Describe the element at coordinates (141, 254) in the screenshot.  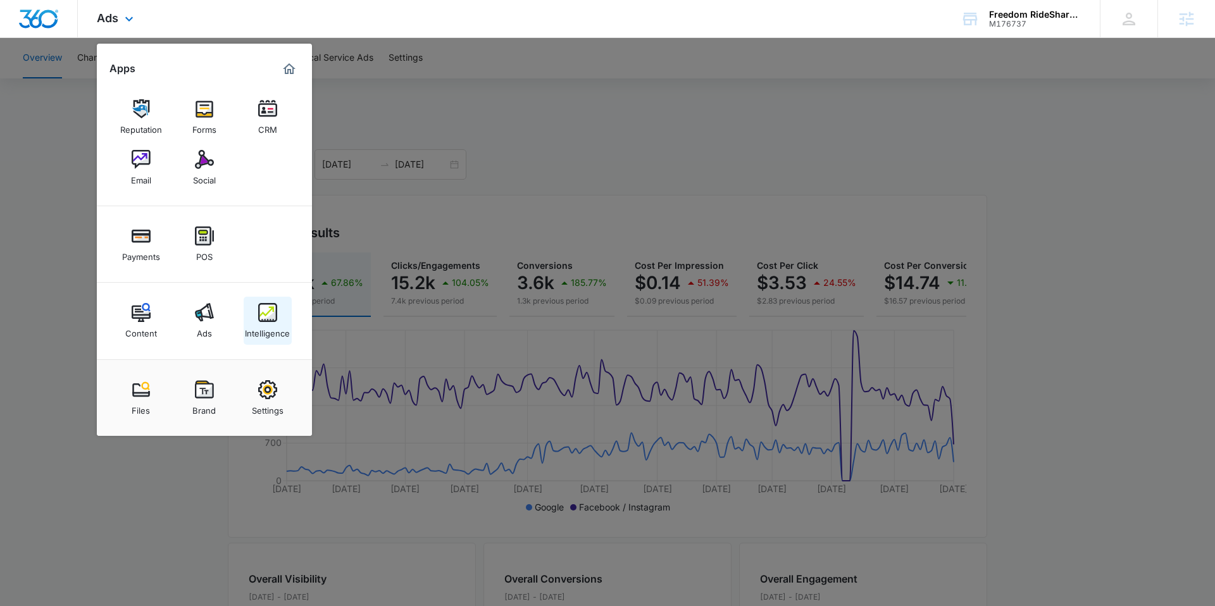
I see `div: Payments` at that location.